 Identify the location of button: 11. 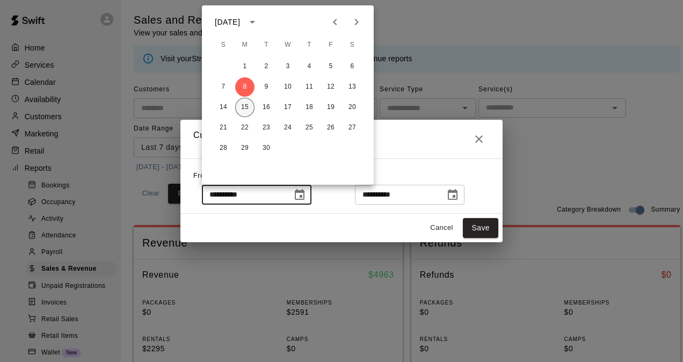
(309, 87).